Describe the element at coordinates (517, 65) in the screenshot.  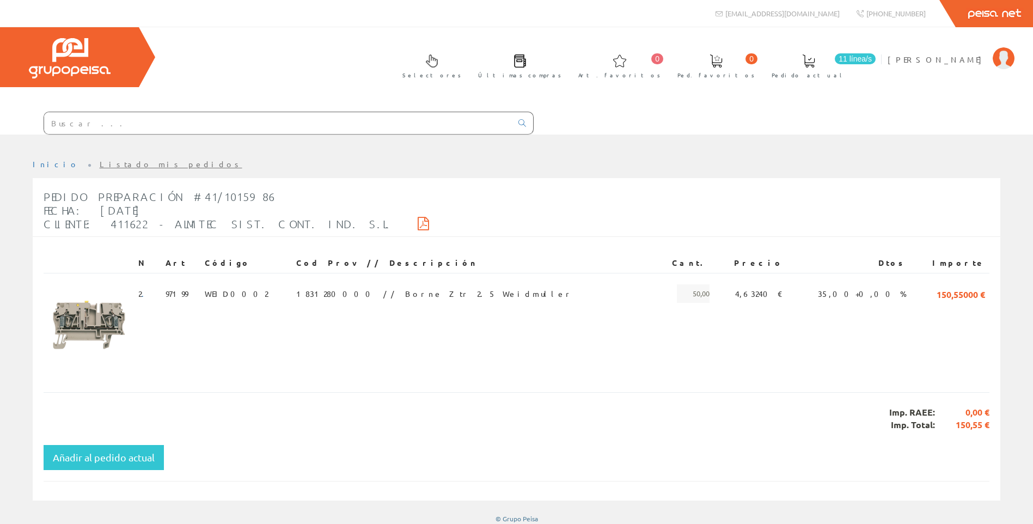
I see `a: Últimas compras` at that location.